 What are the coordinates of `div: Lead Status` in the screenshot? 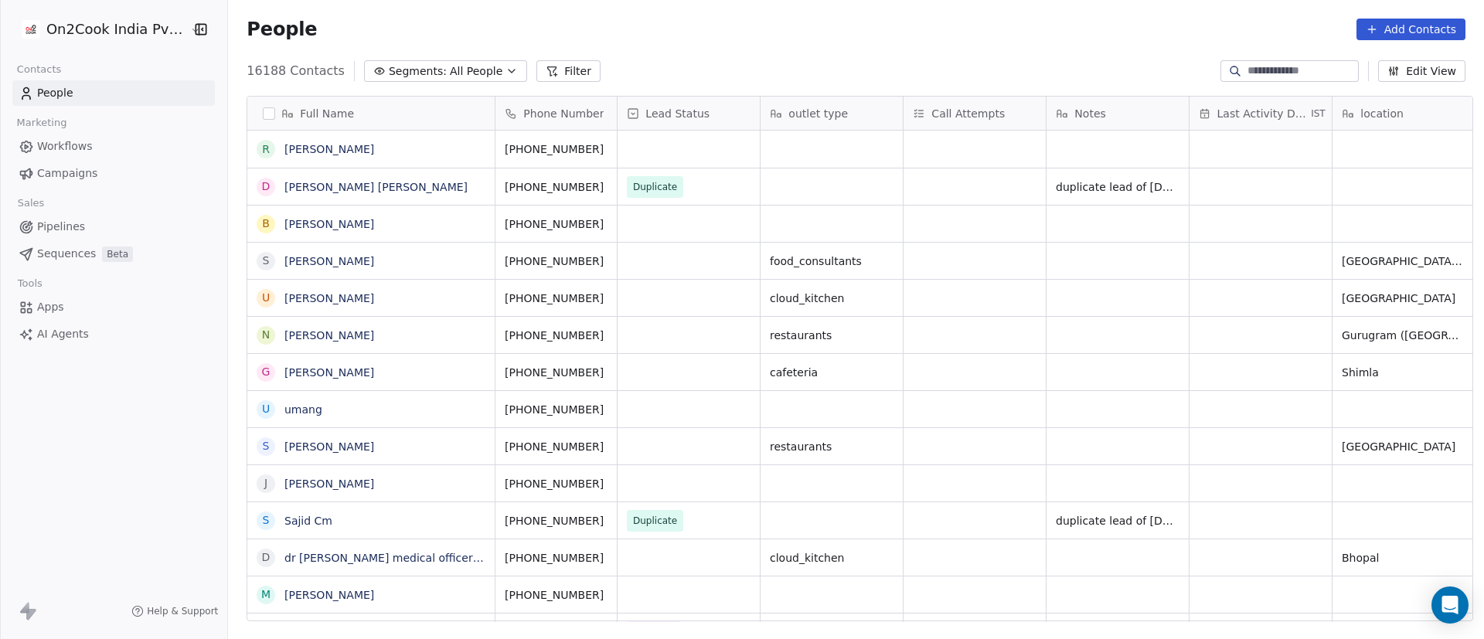 It's located at (689, 113).